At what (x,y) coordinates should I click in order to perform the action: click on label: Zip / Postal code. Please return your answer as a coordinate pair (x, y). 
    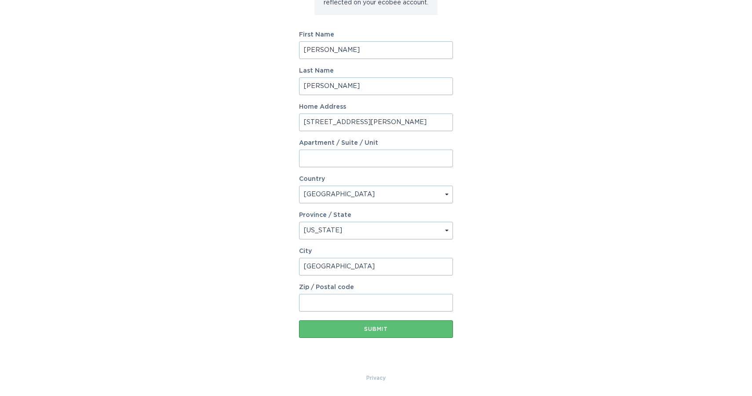
    Looking at the image, I should click on (376, 287).